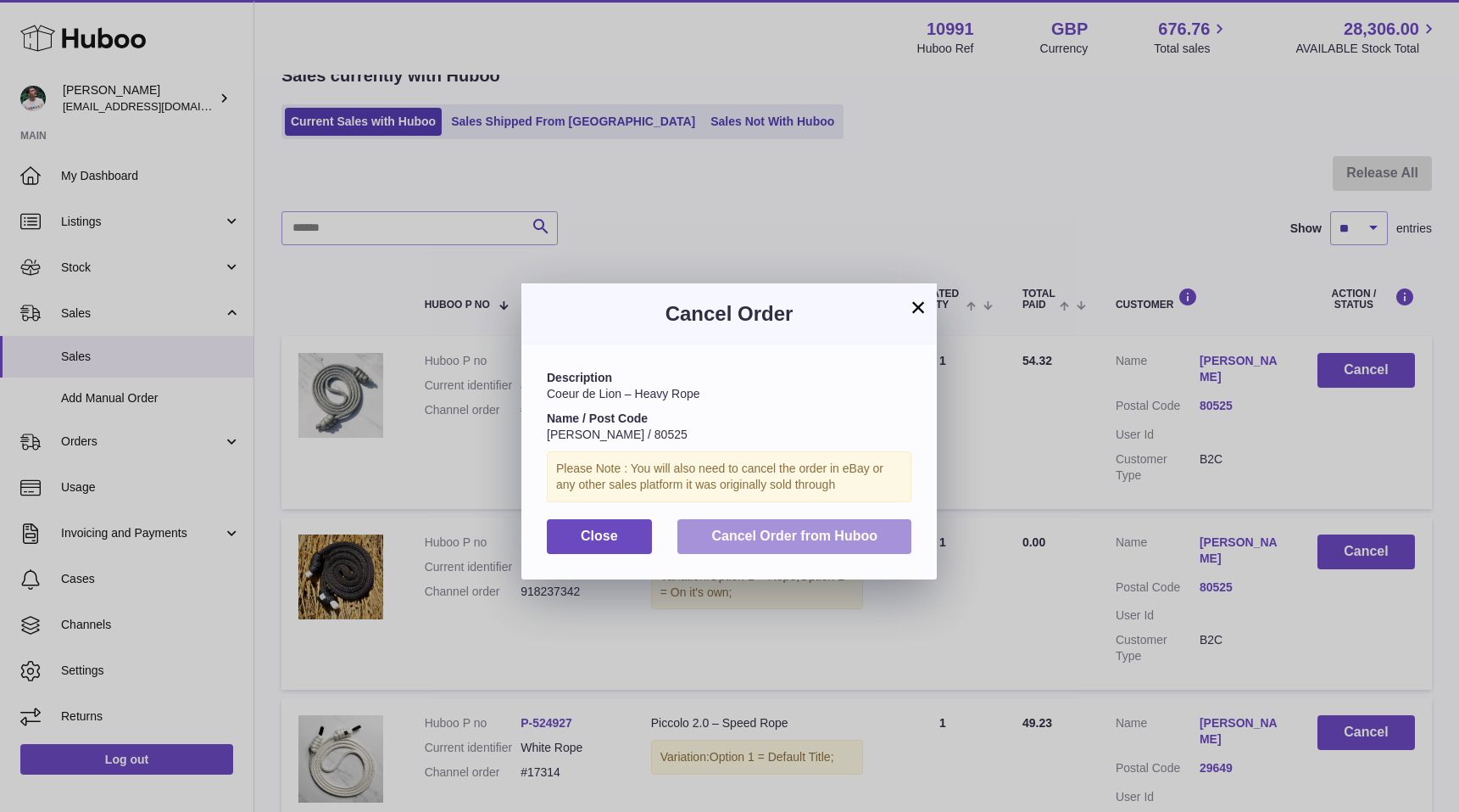 This screenshot has width=1459, height=812. Describe the element at coordinates (579, 377) in the screenshot. I see `strong: Description` at that location.